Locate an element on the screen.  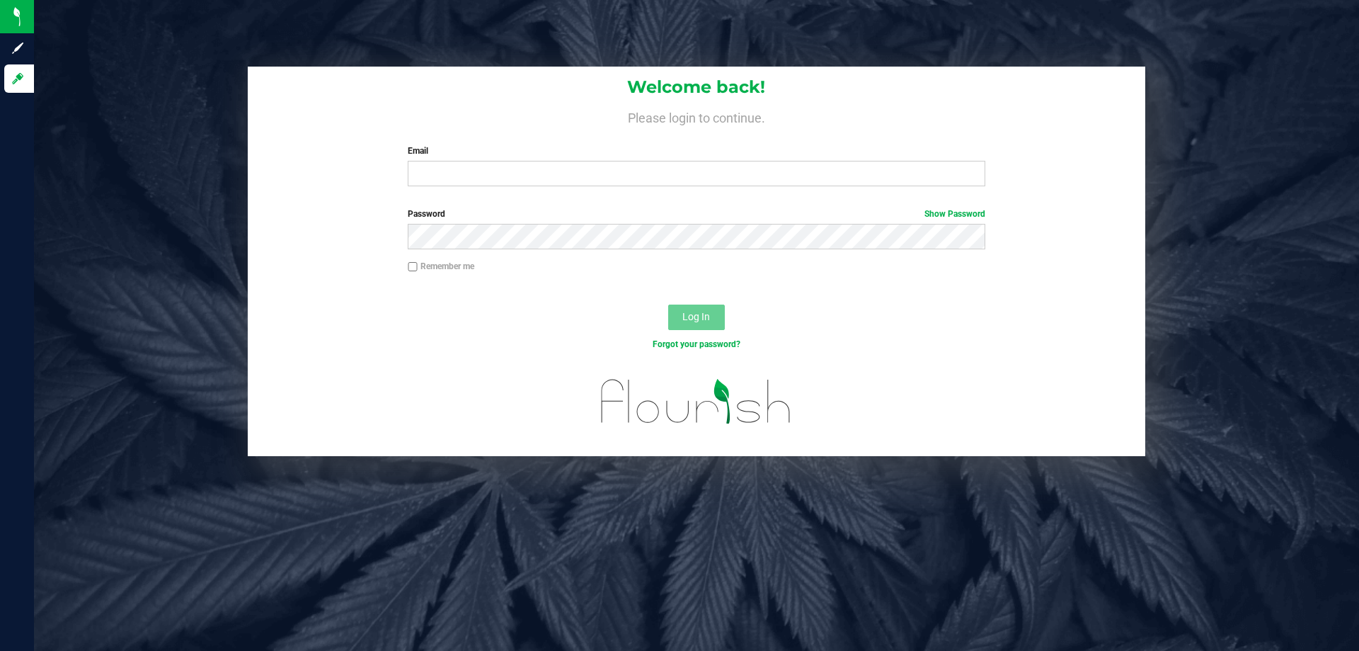
h1: Welcome back! is located at coordinates (697, 87).